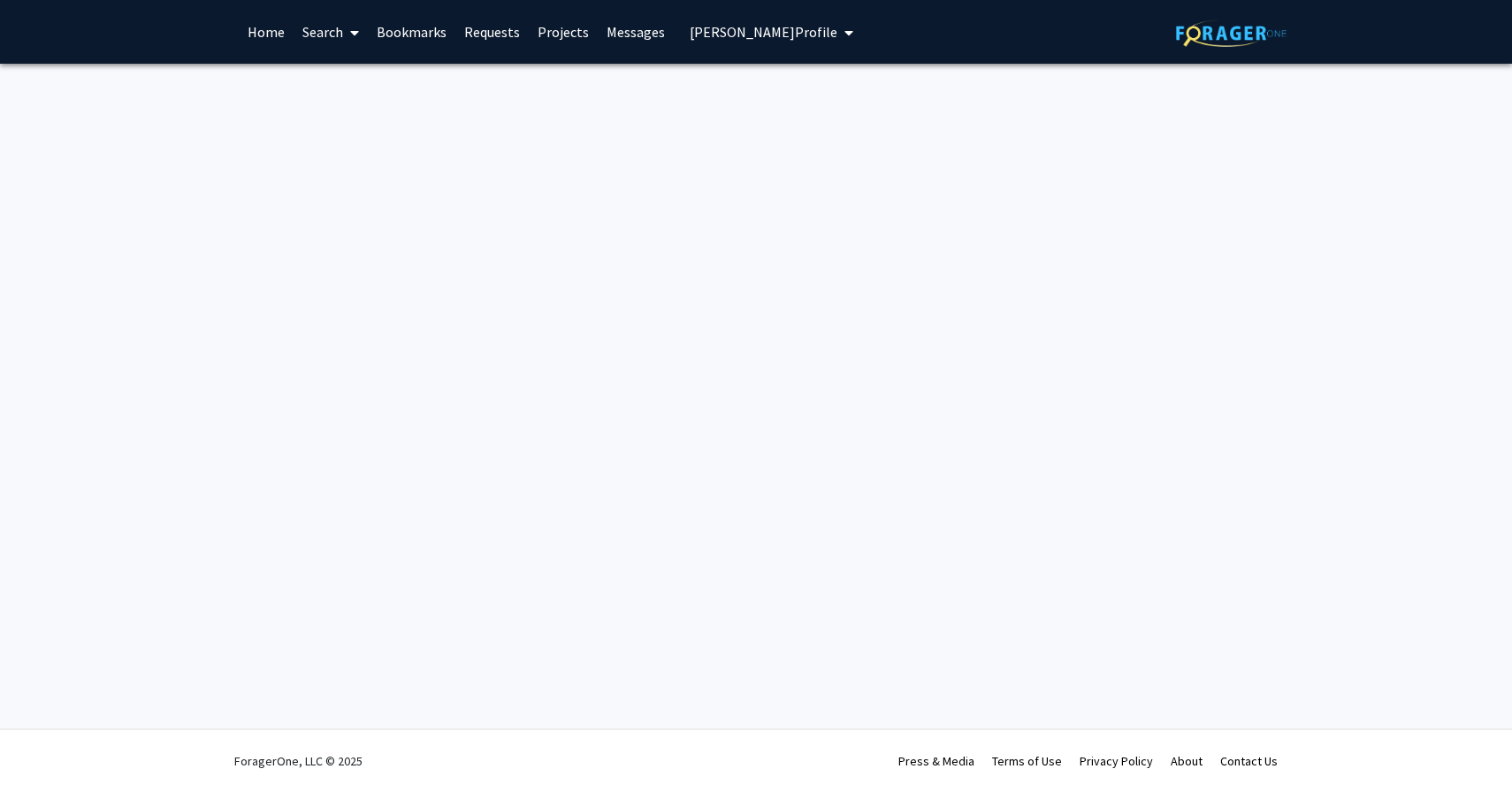 This screenshot has height=792, width=1512. I want to click on a: About, so click(1187, 760).